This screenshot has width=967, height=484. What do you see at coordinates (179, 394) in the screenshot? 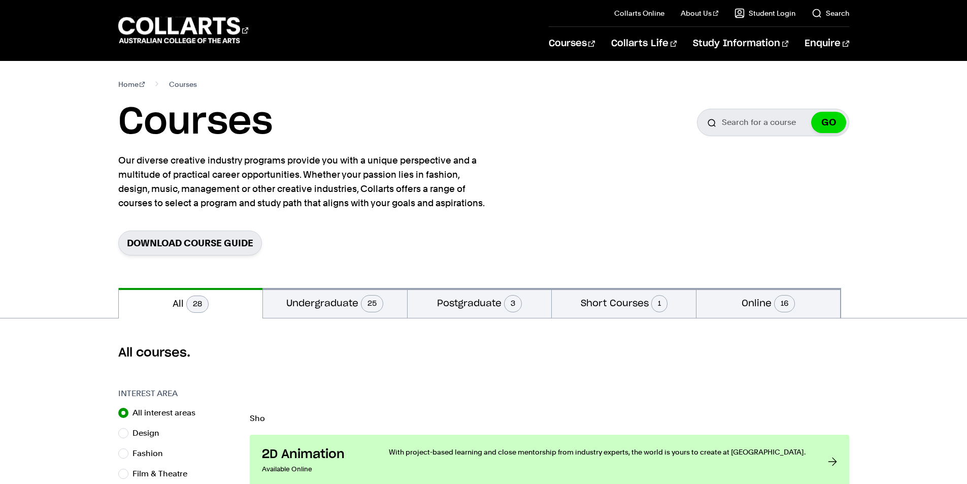
I see `h3: Interest Area` at bounding box center [179, 394].